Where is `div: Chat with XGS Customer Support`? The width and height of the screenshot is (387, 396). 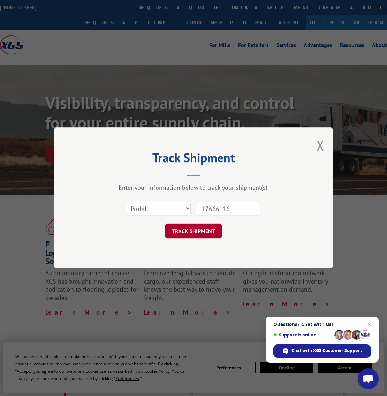
div: Chat with XGS Customer Support is located at coordinates (322, 352).